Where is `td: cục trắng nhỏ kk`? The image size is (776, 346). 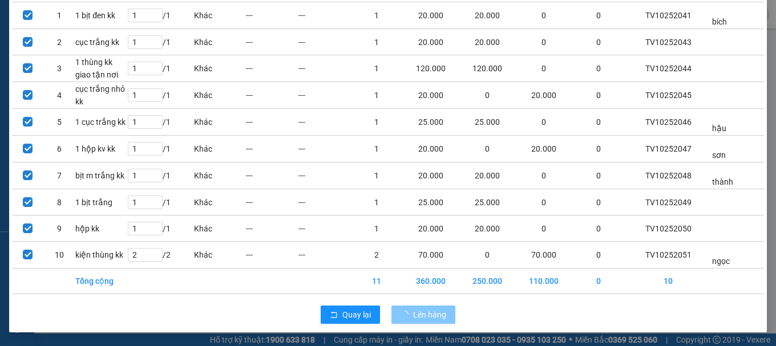
td: cục trắng nhỏ kk is located at coordinates (101, 95).